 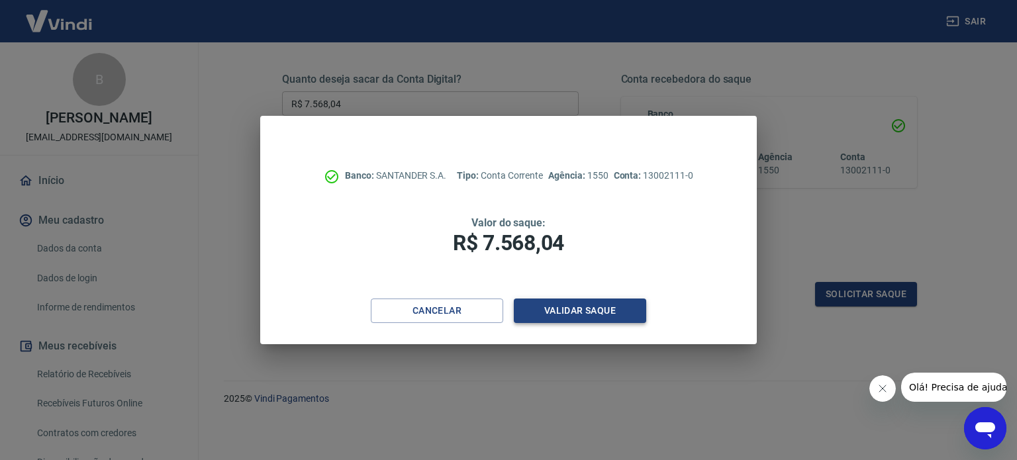 What do you see at coordinates (567, 175) in the screenshot?
I see `span: Agência:` at bounding box center [567, 175].